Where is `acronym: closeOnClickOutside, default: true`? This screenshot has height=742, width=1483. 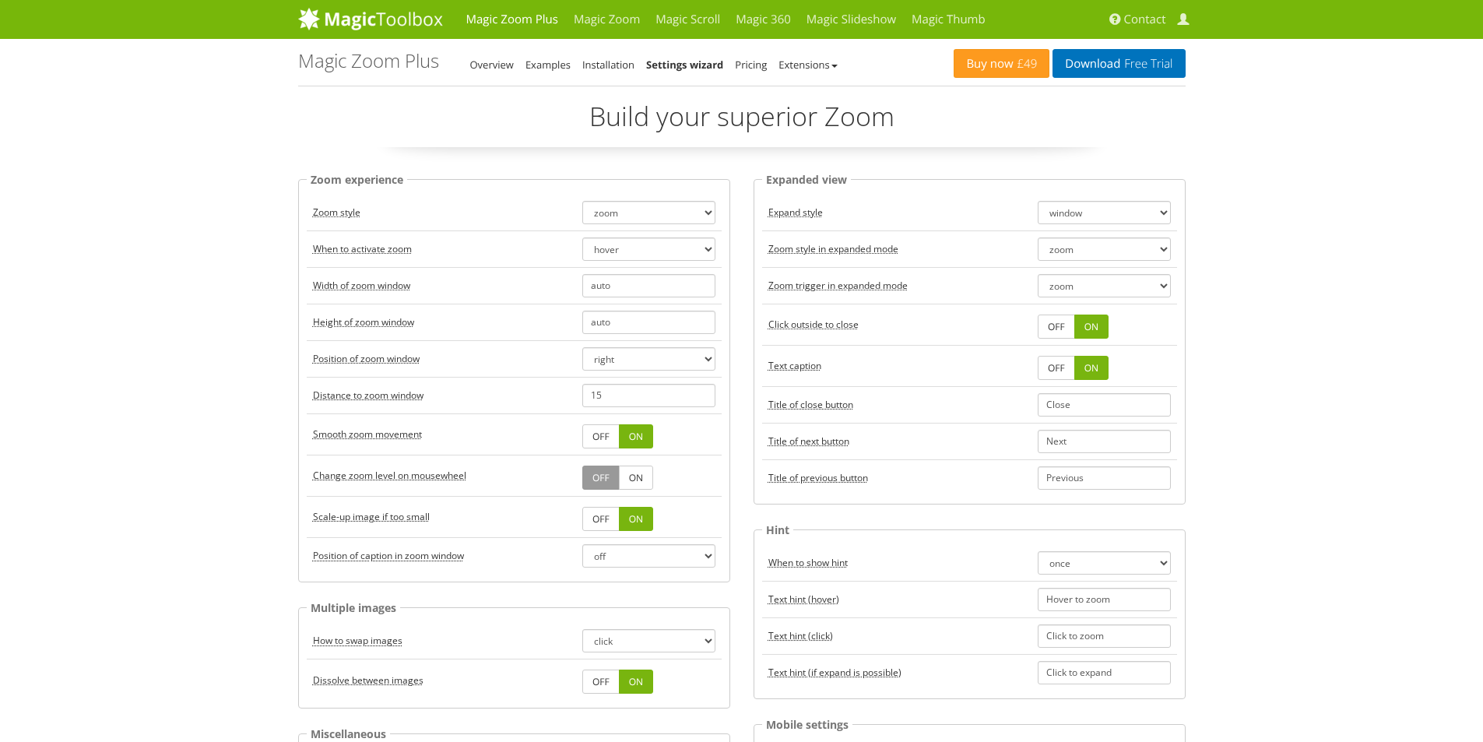
acronym: closeOnClickOutside, default: true is located at coordinates (814, 324).